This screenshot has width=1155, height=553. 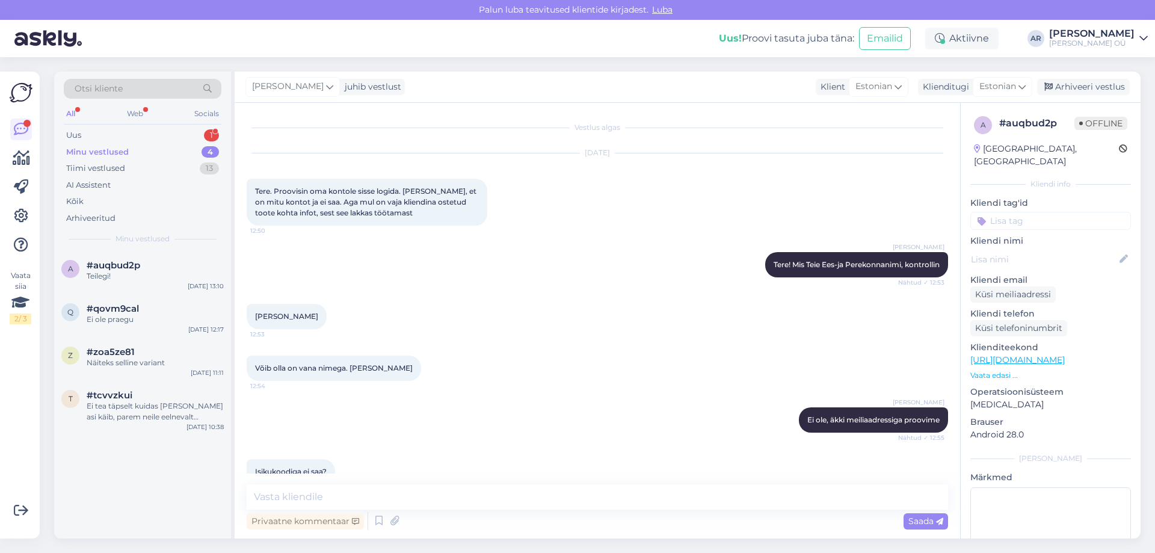 I want to click on div: juhib vestlust, so click(x=370, y=87).